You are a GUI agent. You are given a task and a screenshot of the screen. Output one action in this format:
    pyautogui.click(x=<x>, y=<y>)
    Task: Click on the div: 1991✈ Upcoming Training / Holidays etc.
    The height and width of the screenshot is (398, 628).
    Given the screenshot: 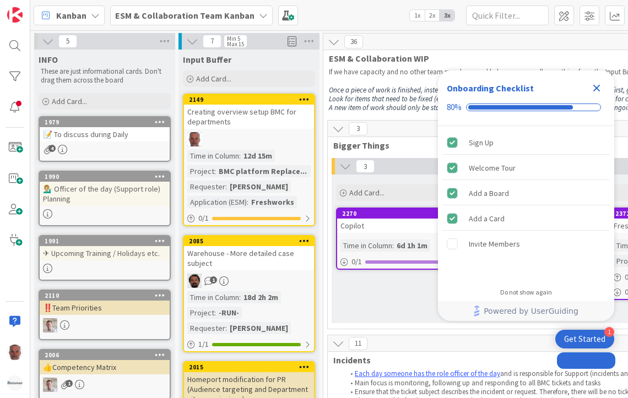 What is the action you would take?
    pyautogui.click(x=105, y=248)
    